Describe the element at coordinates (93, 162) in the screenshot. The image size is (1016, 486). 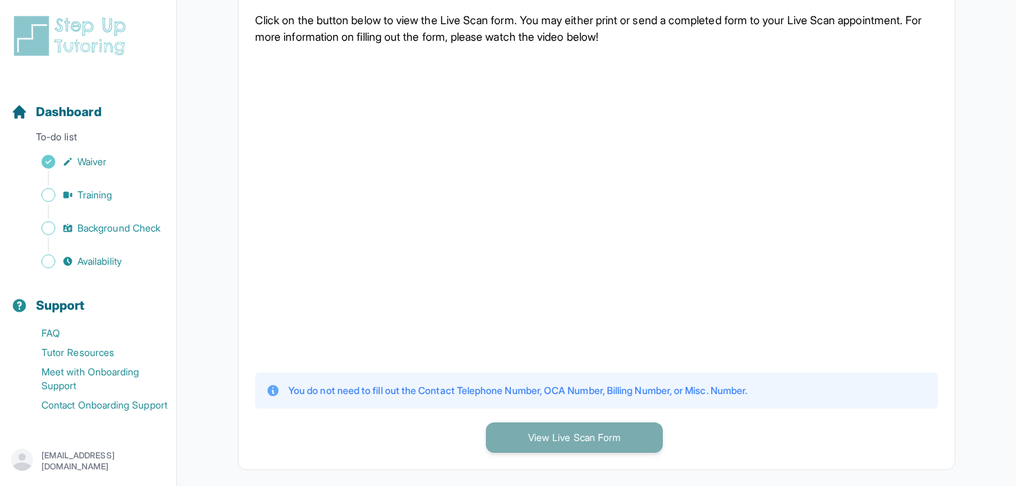
I see `a: Waiver` at that location.